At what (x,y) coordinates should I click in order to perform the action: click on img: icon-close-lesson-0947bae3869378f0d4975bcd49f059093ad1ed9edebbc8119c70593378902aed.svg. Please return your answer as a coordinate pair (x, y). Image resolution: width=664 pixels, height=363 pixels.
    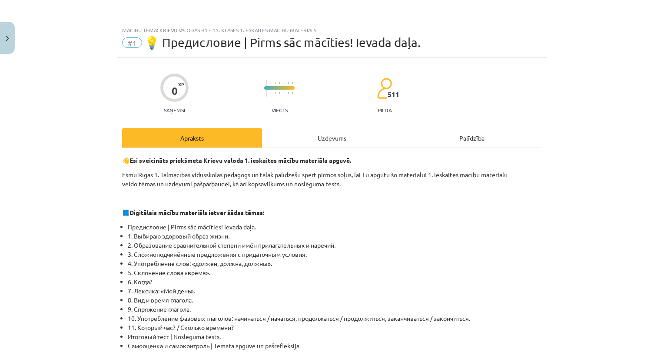
    Looking at the image, I should click on (7, 38).